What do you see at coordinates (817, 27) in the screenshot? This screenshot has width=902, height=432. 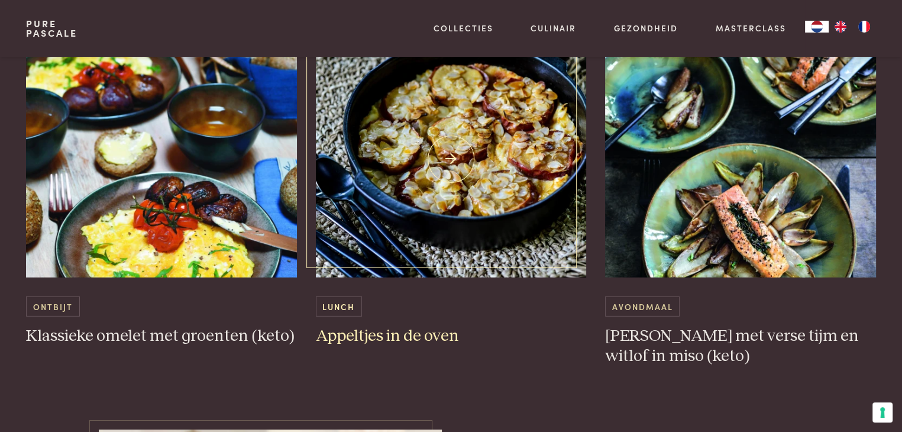 I see `div: Language` at bounding box center [817, 27].